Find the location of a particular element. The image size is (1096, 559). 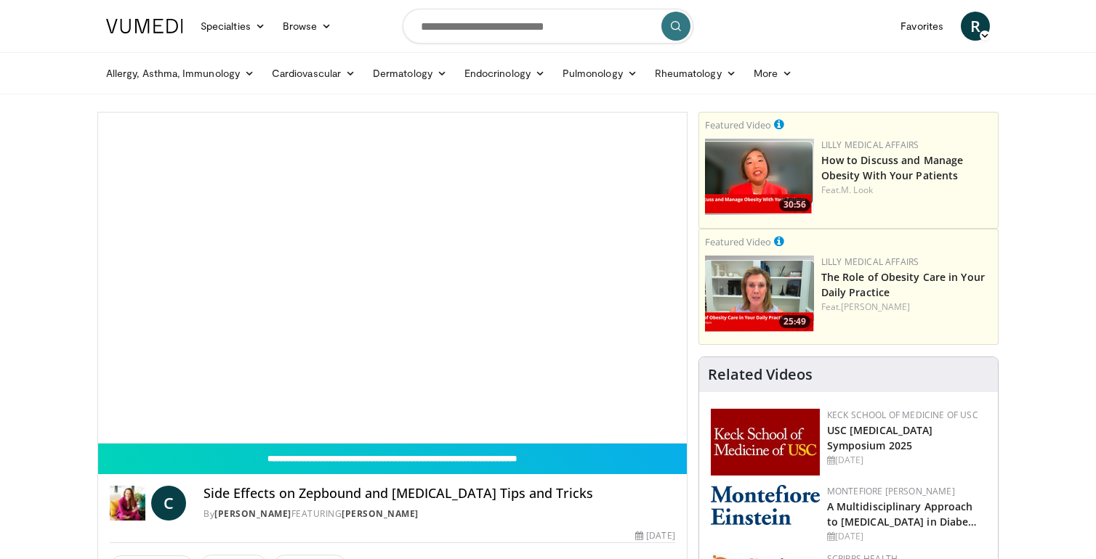

img: e1208b6b-349f-4914-9dd7-f97803bdbf1d.png.150x105_q85_crop-smart_upscale.png is located at coordinates (759, 294).